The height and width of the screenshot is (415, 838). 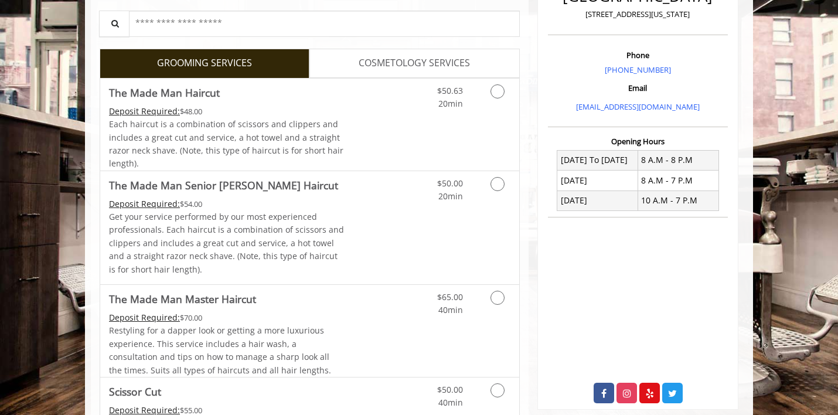 I want to click on b: The Made Man Master Haircut, so click(x=182, y=299).